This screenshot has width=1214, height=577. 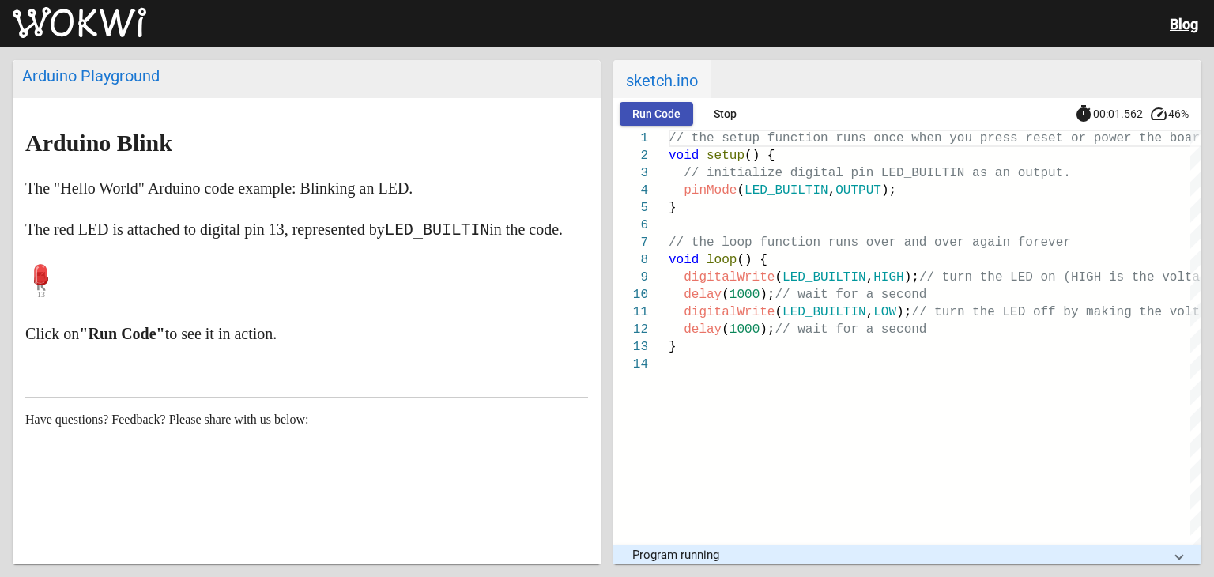 What do you see at coordinates (656, 114) in the screenshot?
I see `button: Run Code` at bounding box center [656, 114].